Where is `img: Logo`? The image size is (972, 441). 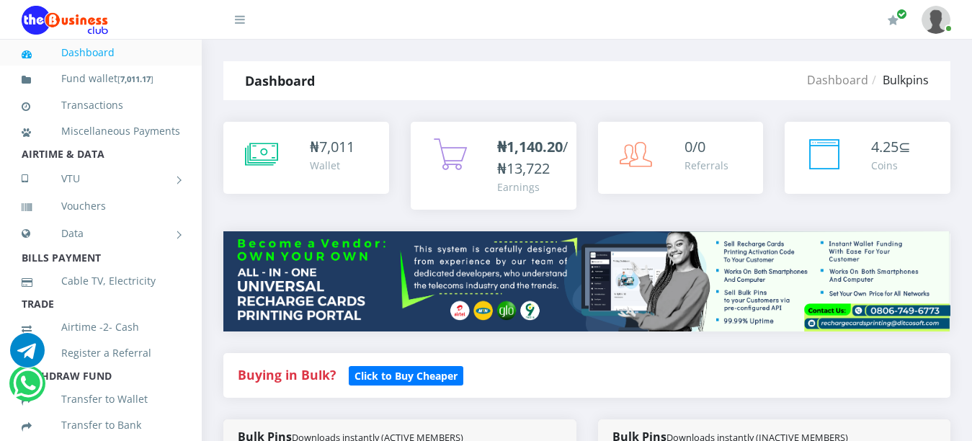
img: Logo is located at coordinates (65, 20).